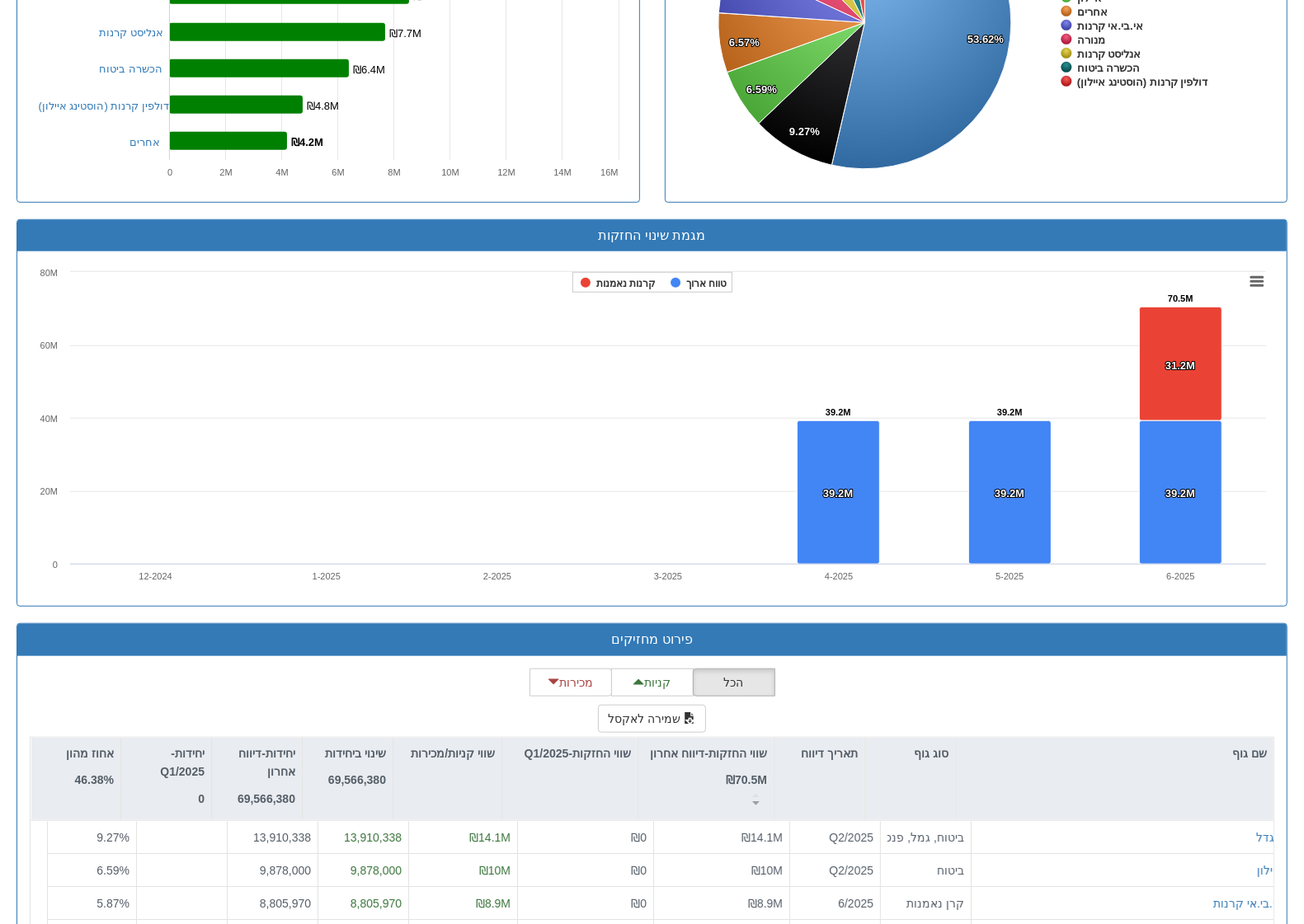  Describe the element at coordinates (651, 236) in the screenshot. I see `h3: מגמת שינוי החזקות` at that location.